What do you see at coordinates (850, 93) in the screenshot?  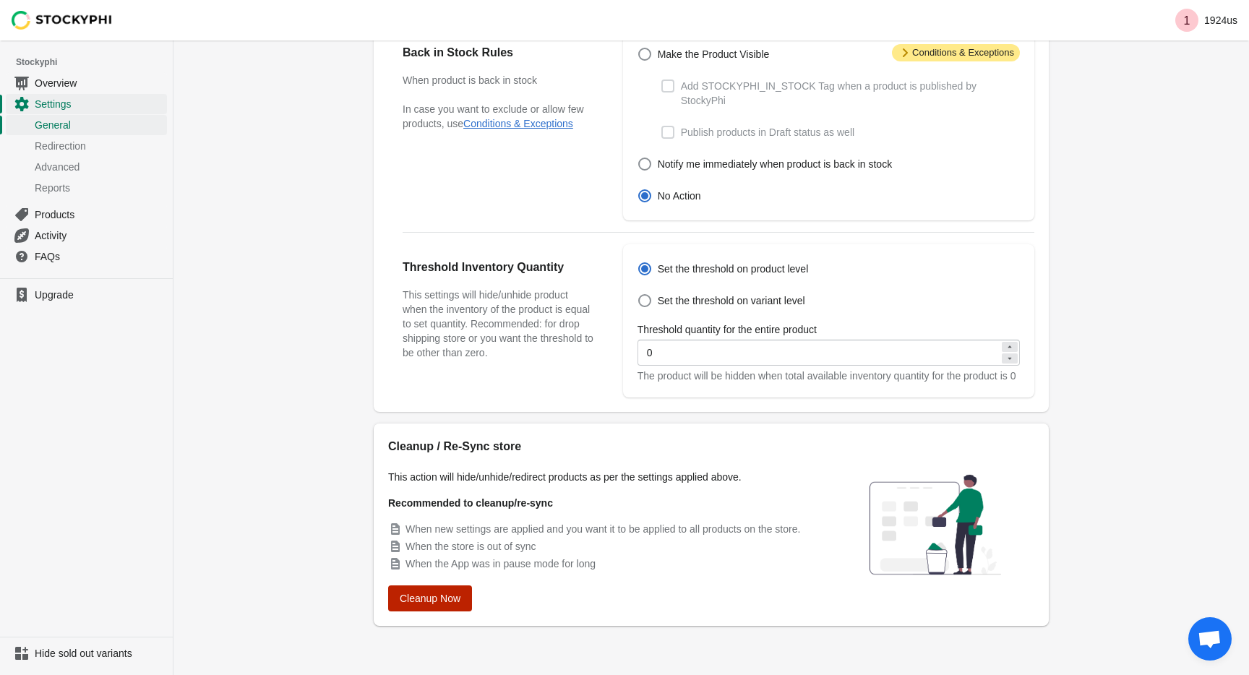 I see `span: Add STOCKYPHI_IN_STOCK Tag when a product is published by StockyPhi` at bounding box center [850, 93].